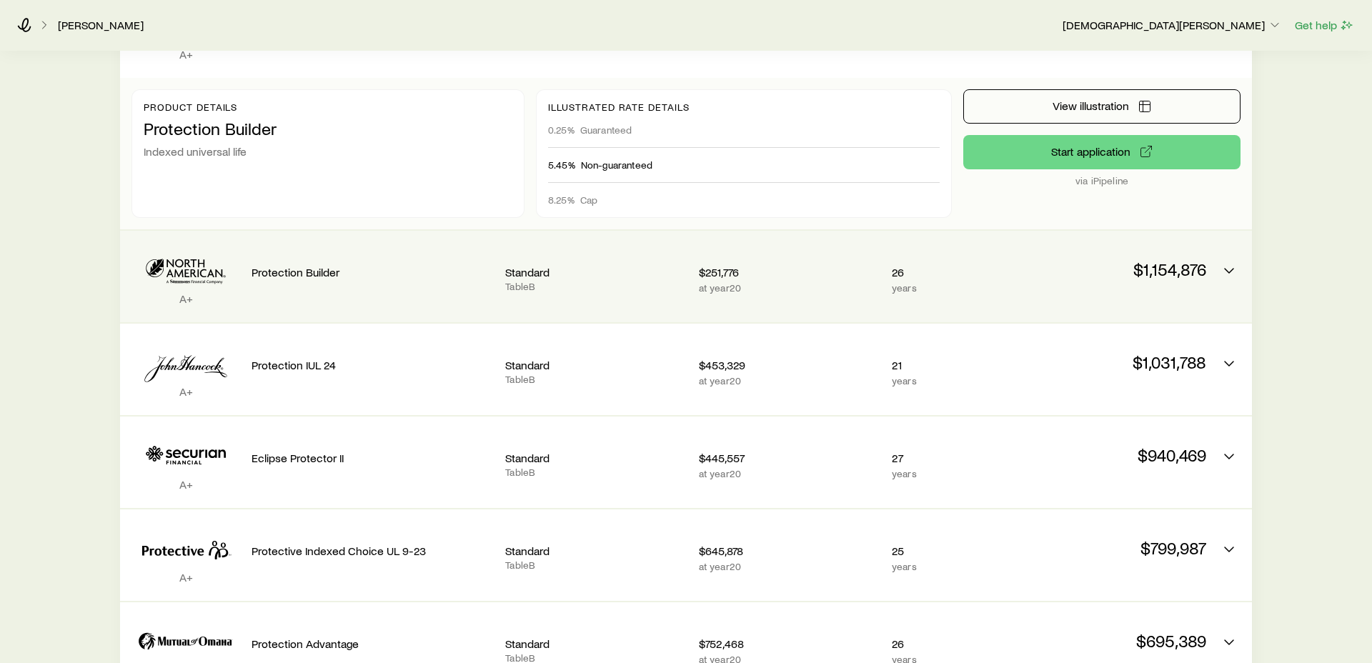 Image resolution: width=1372 pixels, height=663 pixels. I want to click on p: Protection Advantage, so click(372, 644).